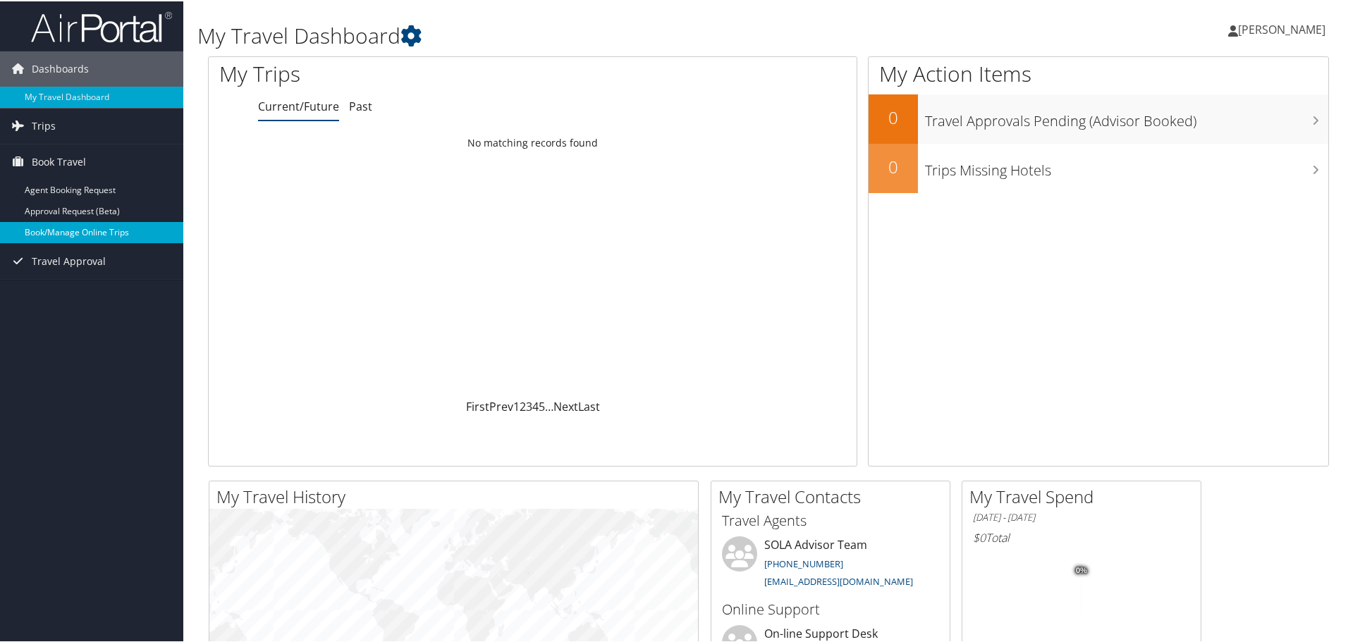 The width and height of the screenshot is (1348, 642). I want to click on a: Current/Future, so click(298, 105).